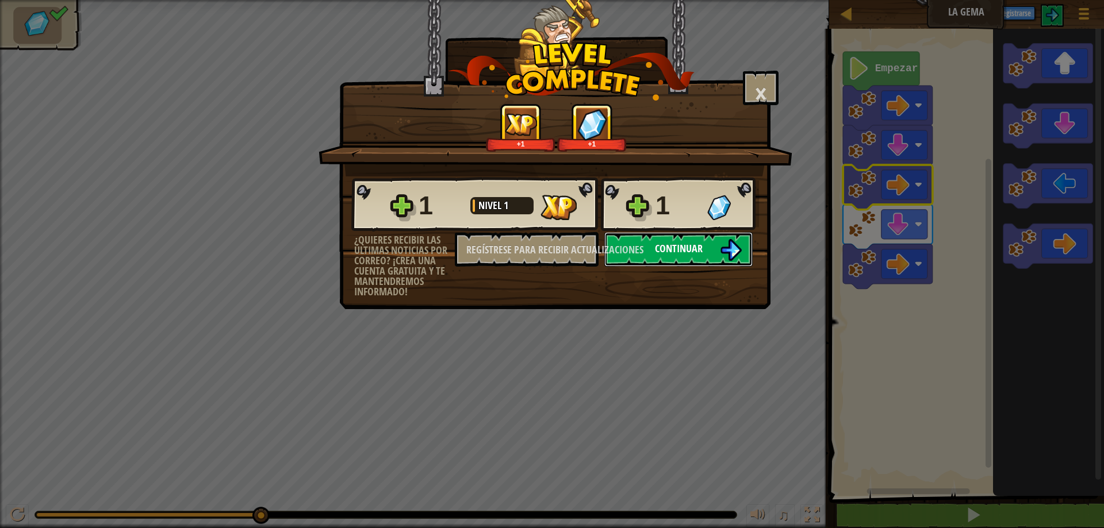 The image size is (1104, 528). What do you see at coordinates (678, 249) in the screenshot?
I see `button: Continuar` at bounding box center [678, 249].